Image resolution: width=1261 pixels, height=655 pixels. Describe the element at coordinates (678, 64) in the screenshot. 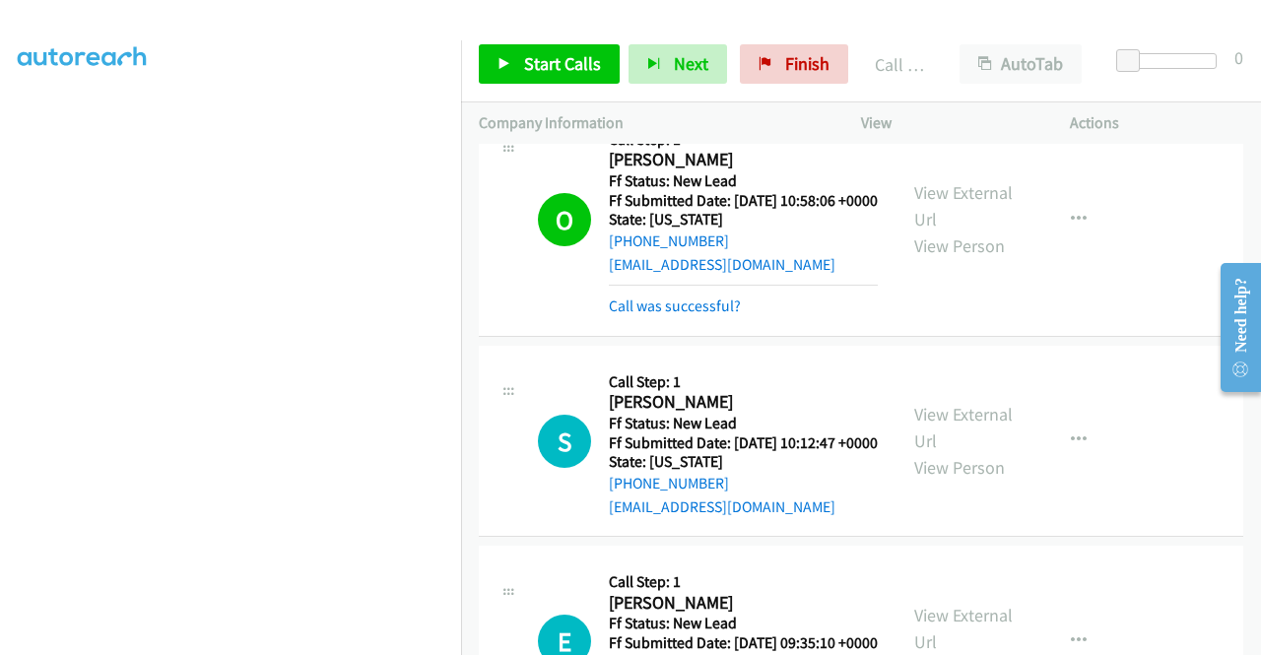

I see `button: Next` at that location.